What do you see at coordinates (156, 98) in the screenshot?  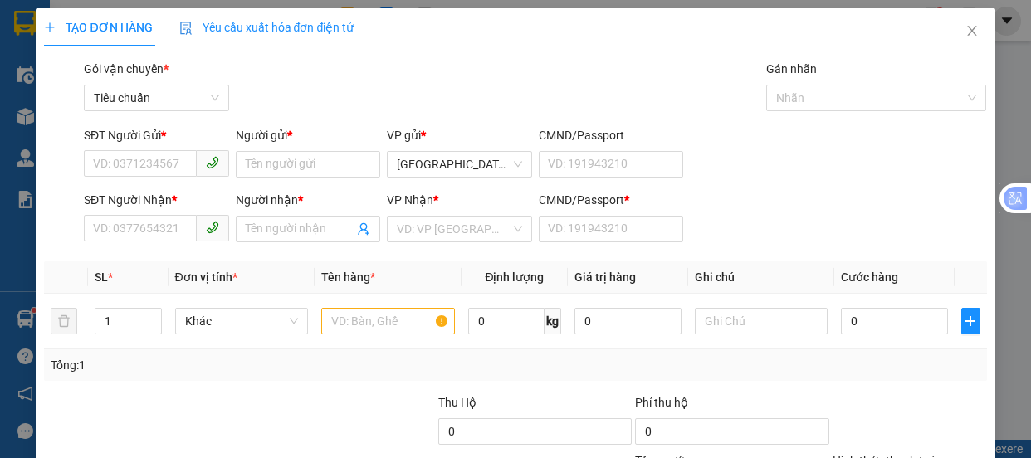 I see `span: Tiêu chuẩn` at bounding box center [156, 98].